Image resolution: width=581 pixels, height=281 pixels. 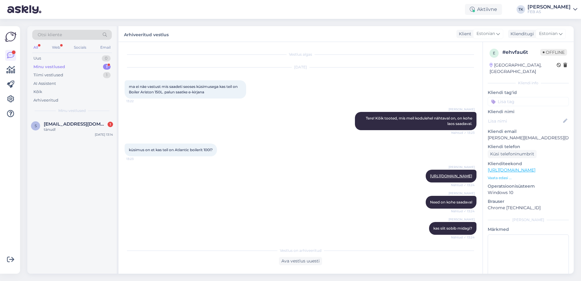 What do you see at coordinates (494, 53) in the screenshot?
I see `span: e` at bounding box center [494, 53].